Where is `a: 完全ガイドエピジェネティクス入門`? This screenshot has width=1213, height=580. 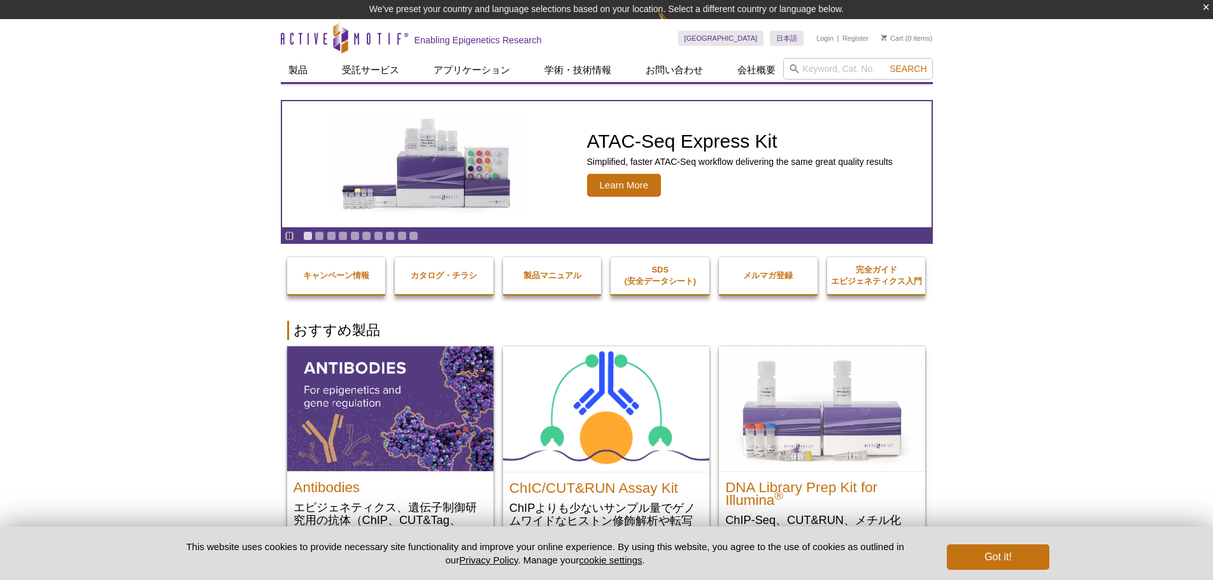
a: 完全ガイドエピジェネティクス入門 is located at coordinates (876, 276).